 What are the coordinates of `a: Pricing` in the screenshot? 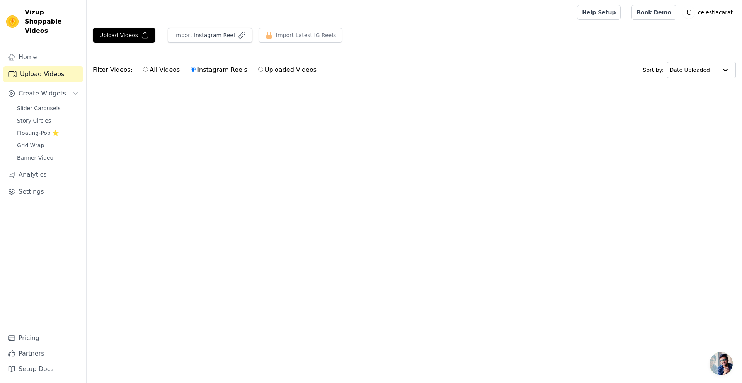 It's located at (43, 338).